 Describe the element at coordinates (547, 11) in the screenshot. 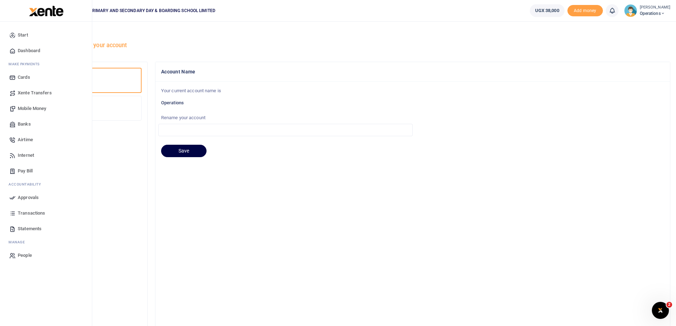

I see `a: UGX 38,000` at that location.